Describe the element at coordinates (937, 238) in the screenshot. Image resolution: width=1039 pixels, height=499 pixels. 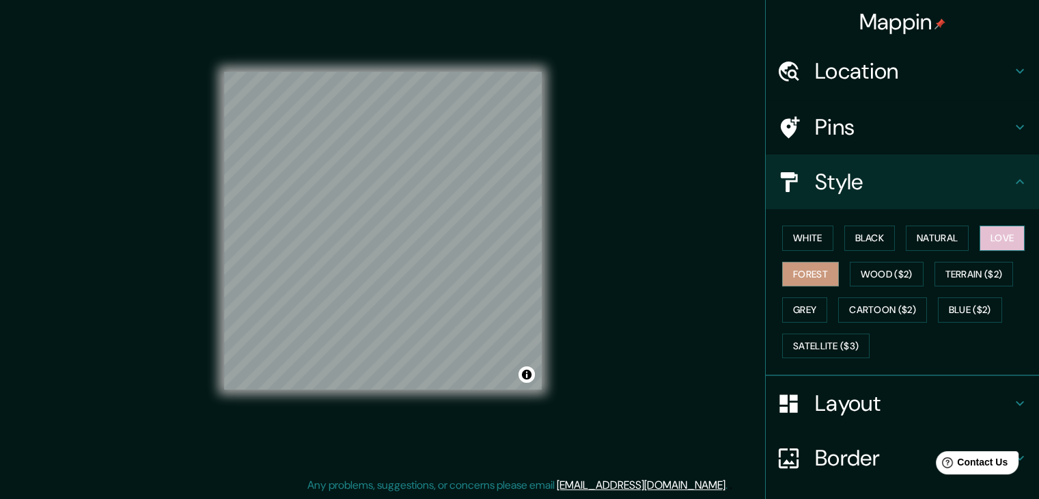
I see `button: Natural` at that location.